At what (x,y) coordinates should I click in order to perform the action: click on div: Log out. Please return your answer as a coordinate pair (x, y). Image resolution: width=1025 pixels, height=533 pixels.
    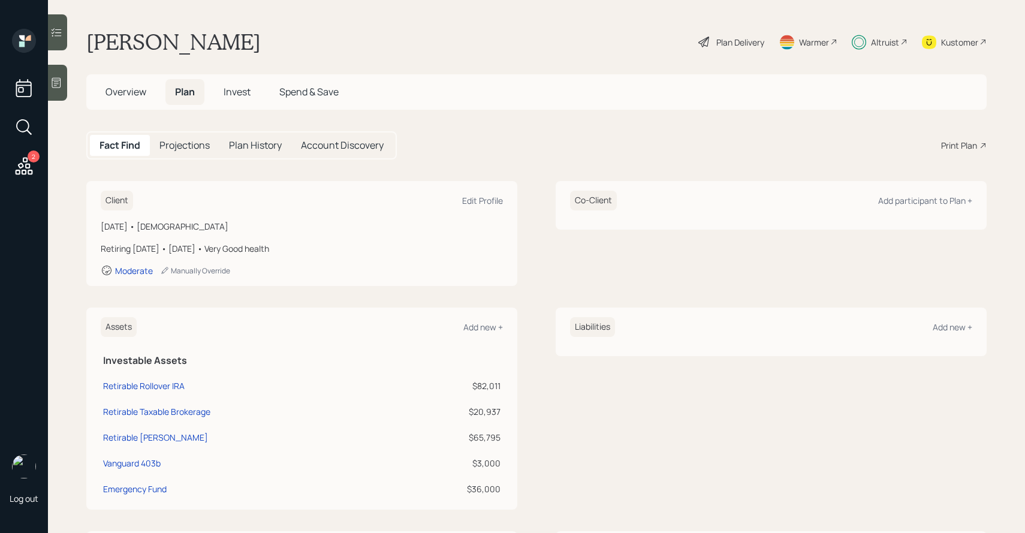
    Looking at the image, I should click on (24, 498).